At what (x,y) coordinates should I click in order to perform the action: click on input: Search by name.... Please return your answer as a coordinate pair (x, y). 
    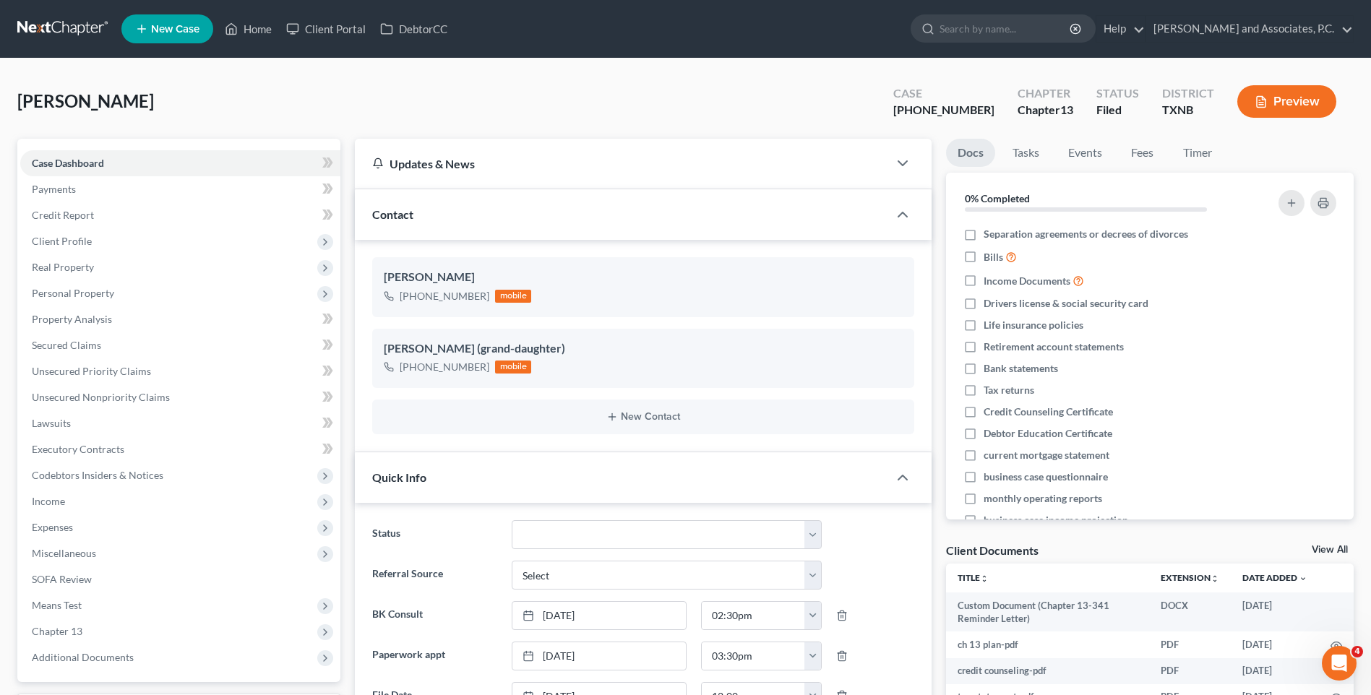
    Looking at the image, I should click on (1005, 28).